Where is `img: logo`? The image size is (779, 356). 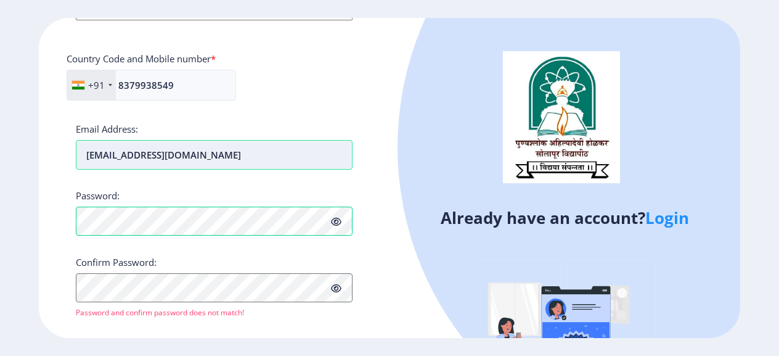
img: logo is located at coordinates (562, 117).